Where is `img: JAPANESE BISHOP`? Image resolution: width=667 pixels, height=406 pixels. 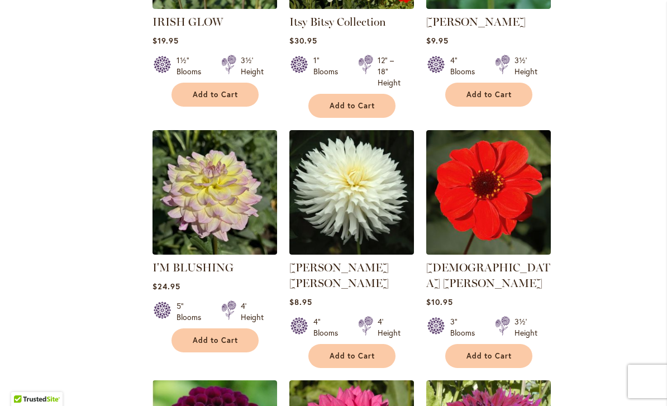 img: JAPANESE BISHOP is located at coordinates (488, 192).